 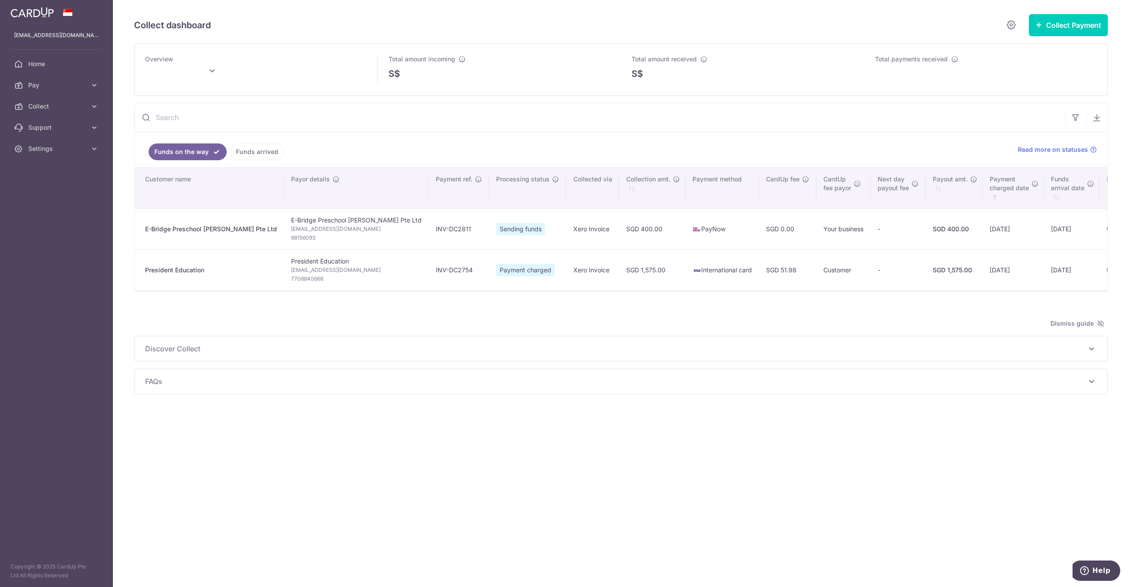 What do you see at coordinates (950, 179) in the screenshot?
I see `span: Payout amt.` at bounding box center [950, 179].